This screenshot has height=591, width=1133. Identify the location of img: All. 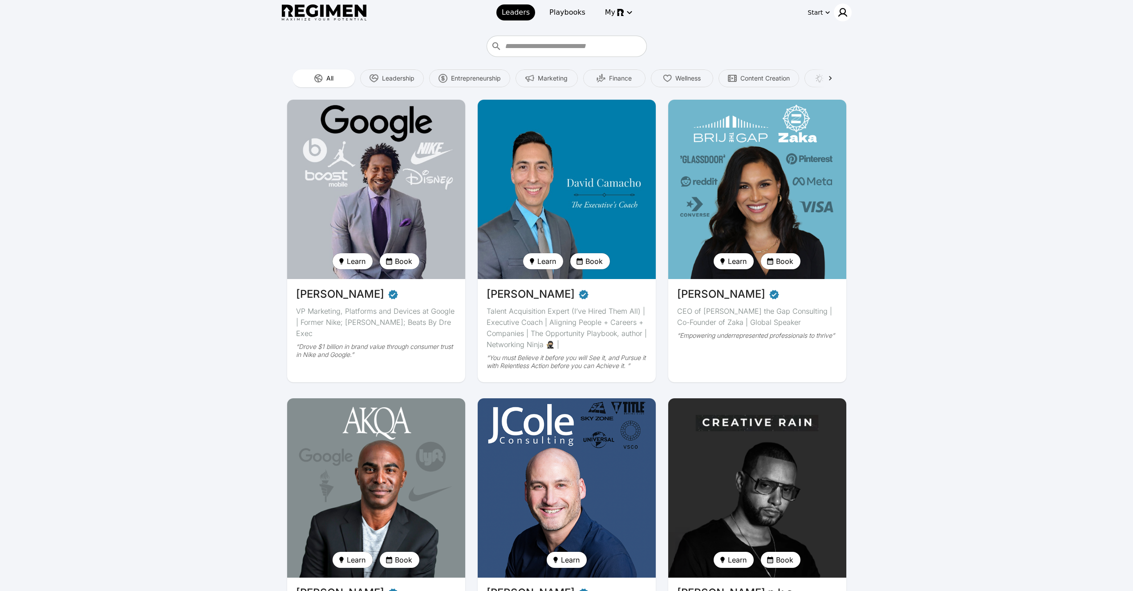
(318, 78).